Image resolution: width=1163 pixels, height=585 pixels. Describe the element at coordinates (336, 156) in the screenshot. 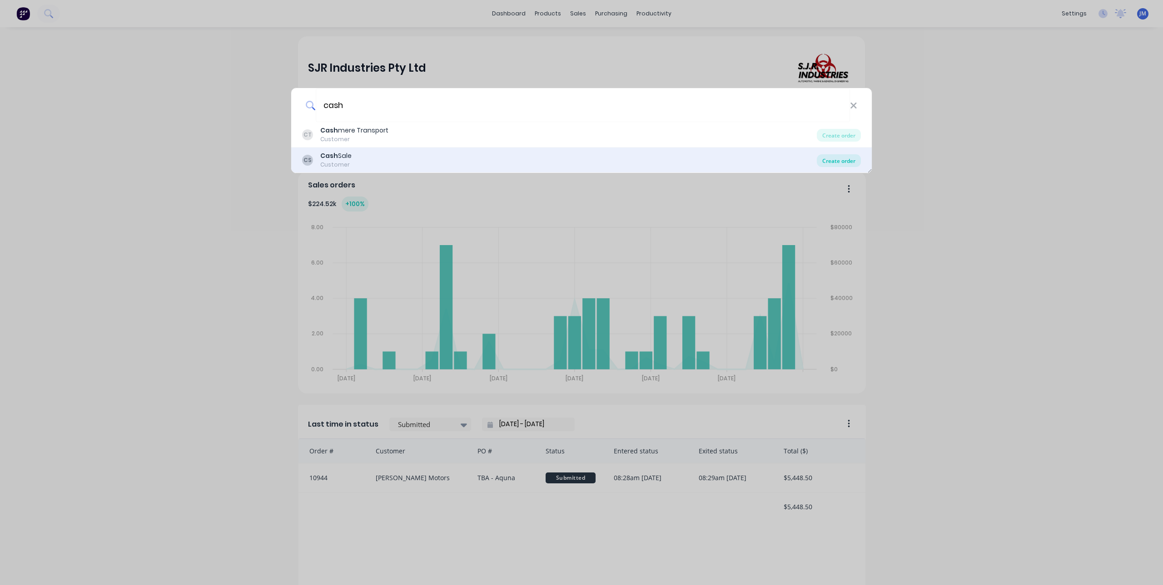

I see `div: Sale` at that location.